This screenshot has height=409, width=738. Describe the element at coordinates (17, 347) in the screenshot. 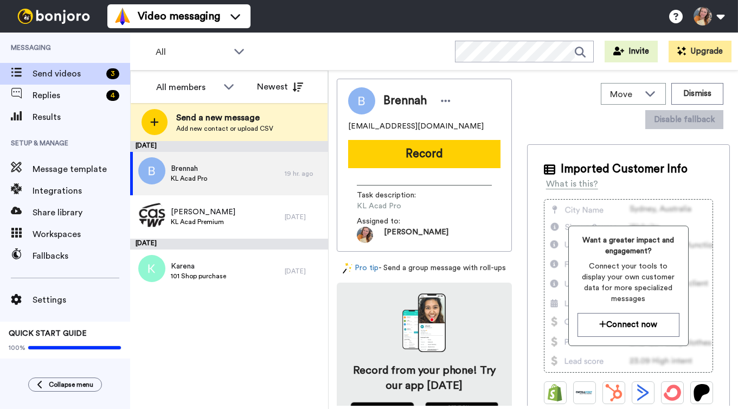

I see `span: 100%` at that location.